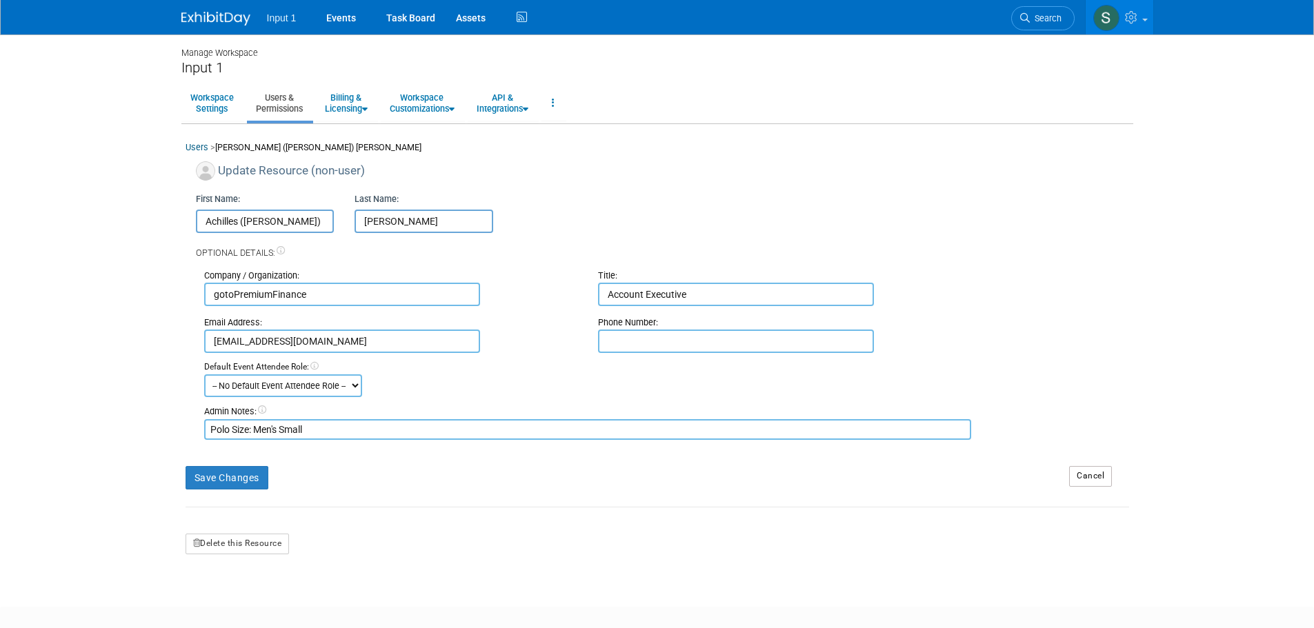  I want to click on input: Last Name, so click(423, 221).